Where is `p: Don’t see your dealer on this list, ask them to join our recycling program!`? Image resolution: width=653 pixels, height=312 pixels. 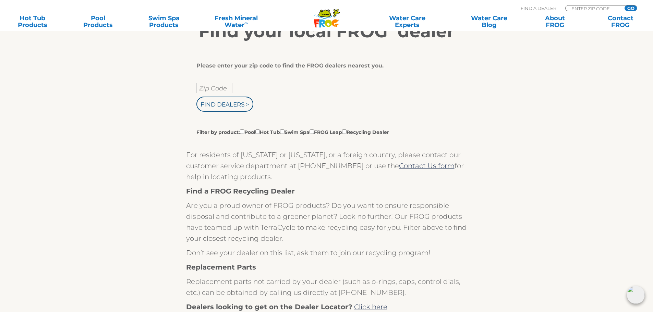 p: Don’t see your dealer on this list, ask them to join our recycling program! is located at coordinates (327, 253).